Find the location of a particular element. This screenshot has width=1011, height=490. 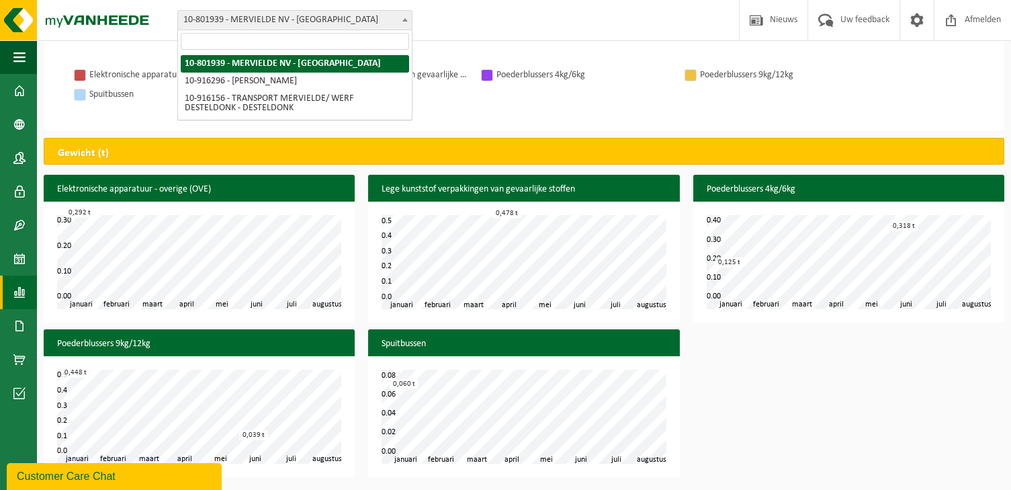

div: 0,039 t is located at coordinates (253, 435).